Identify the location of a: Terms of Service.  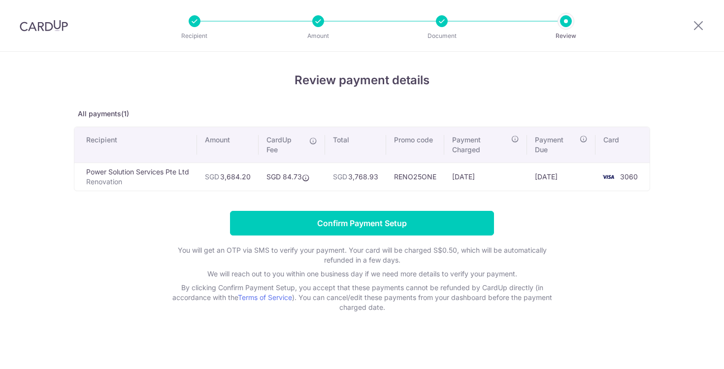
(265, 297).